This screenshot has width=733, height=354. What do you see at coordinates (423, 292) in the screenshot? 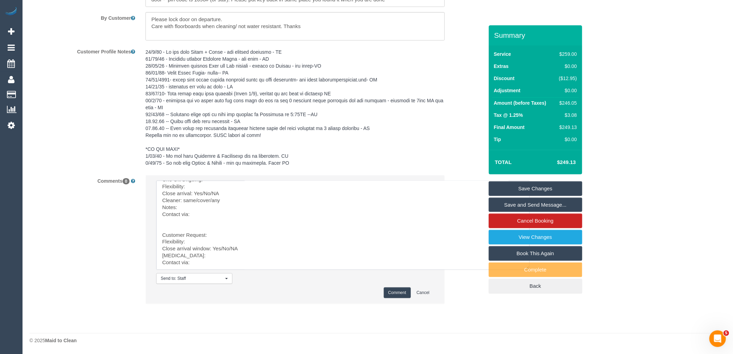
I see `button: Cancel` at bounding box center [423, 292].